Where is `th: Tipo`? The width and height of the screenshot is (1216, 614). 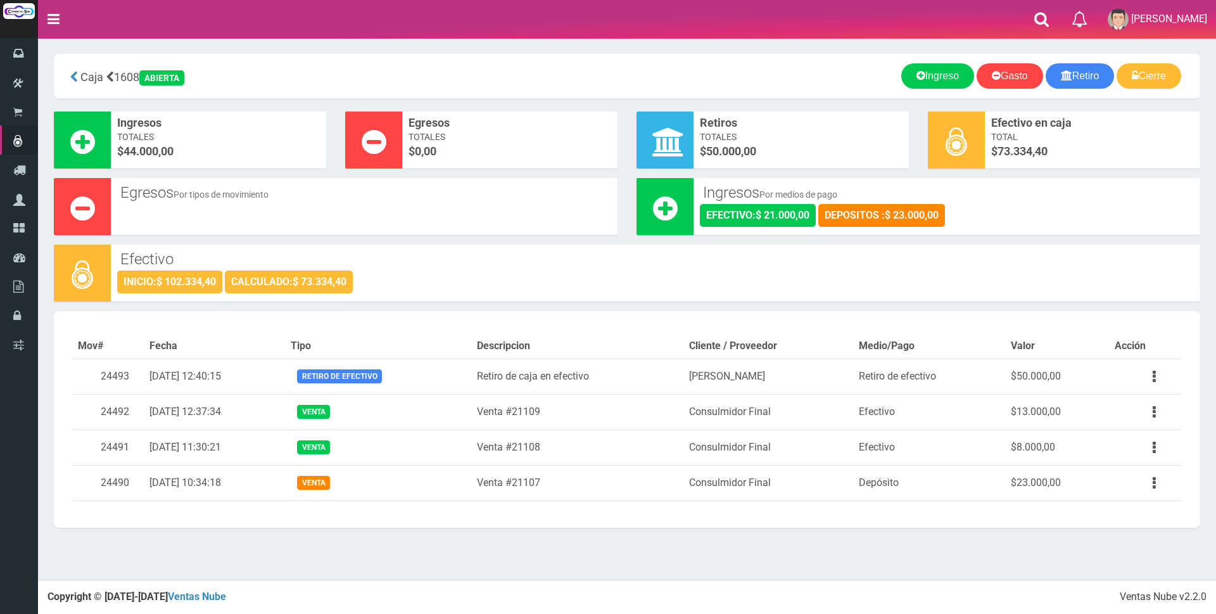 th: Tipo is located at coordinates (379, 346).